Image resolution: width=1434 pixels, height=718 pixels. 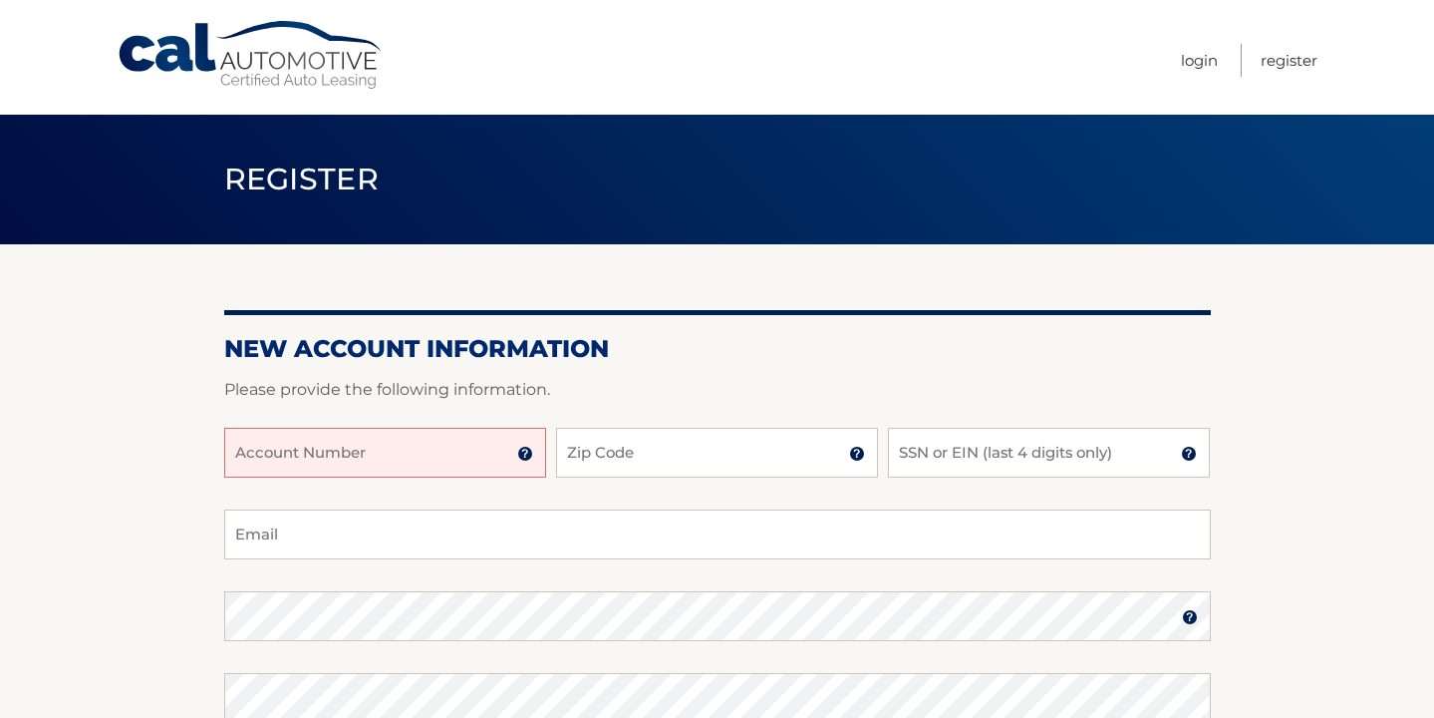 What do you see at coordinates (717, 453) in the screenshot?
I see `input: Zip Code` at bounding box center [717, 453].